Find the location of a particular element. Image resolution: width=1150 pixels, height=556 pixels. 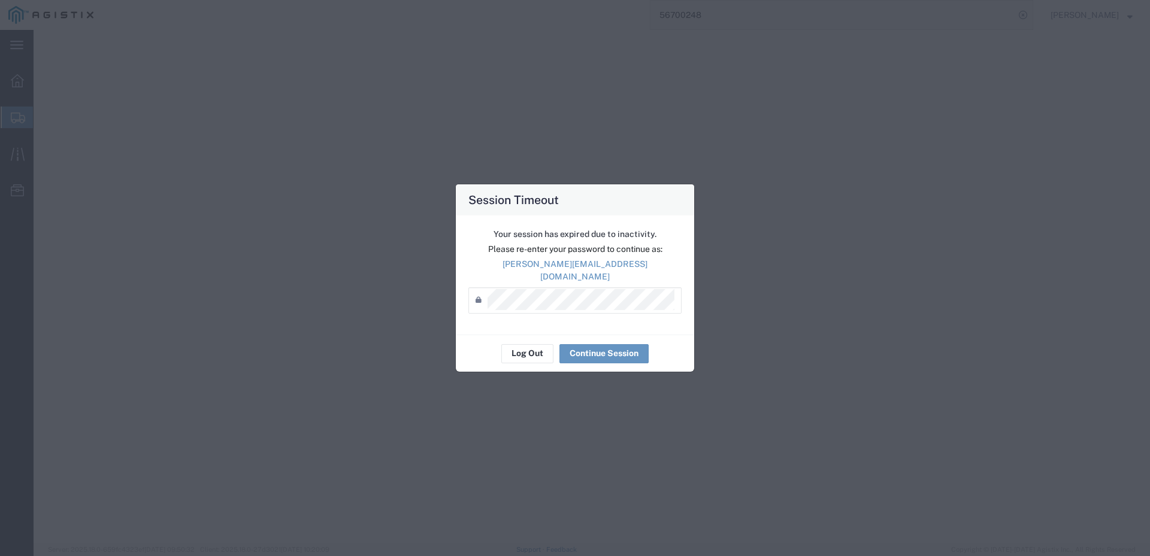

p: Please re-enter your password to continue as: is located at coordinates (575, 249).